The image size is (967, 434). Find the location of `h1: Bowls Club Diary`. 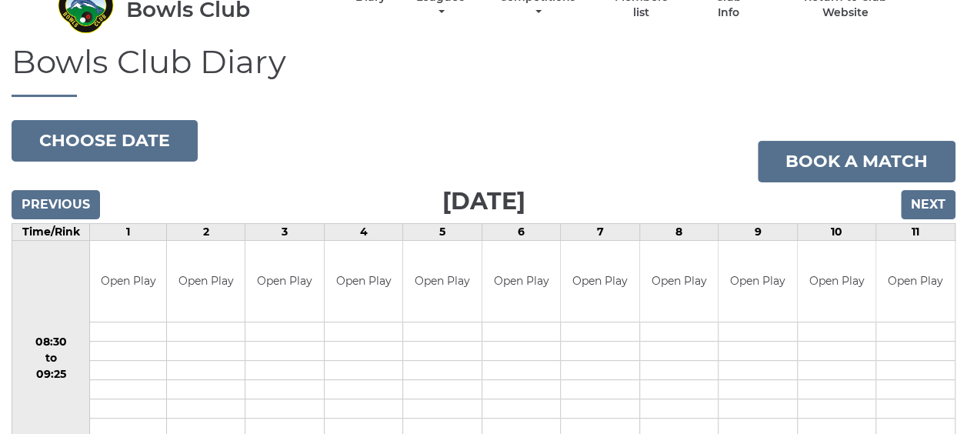

h1: Bowls Club Diary is located at coordinates (483, 70).